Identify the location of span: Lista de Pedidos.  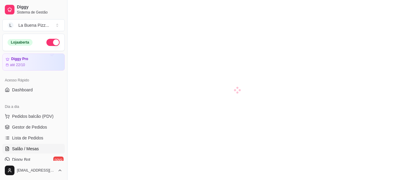
(28, 138).